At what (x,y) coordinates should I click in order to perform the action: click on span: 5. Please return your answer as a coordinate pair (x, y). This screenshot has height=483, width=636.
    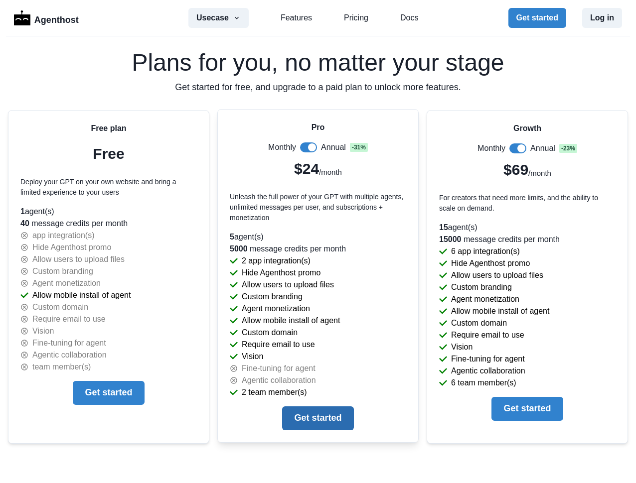
    Looking at the image, I should click on (232, 237).